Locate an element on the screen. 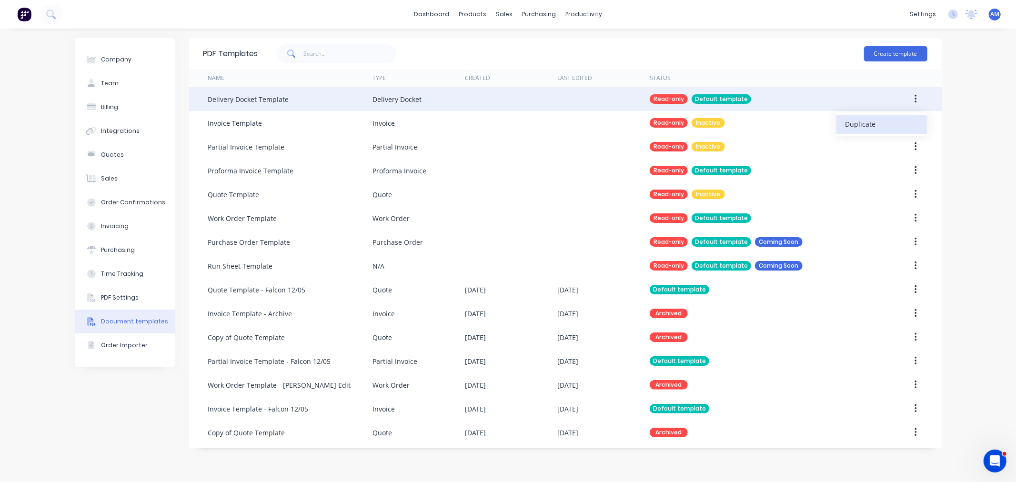  div: Invoice Template - Archive is located at coordinates (250, 313).